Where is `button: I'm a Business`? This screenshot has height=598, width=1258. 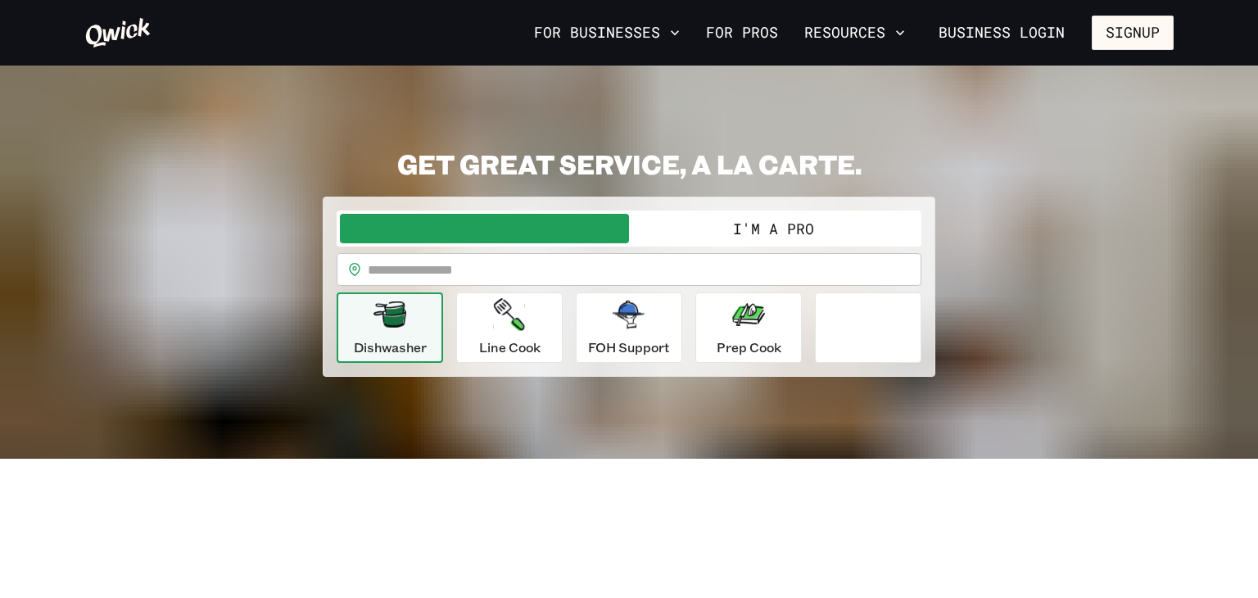
button: I'm a Business is located at coordinates (484, 228).